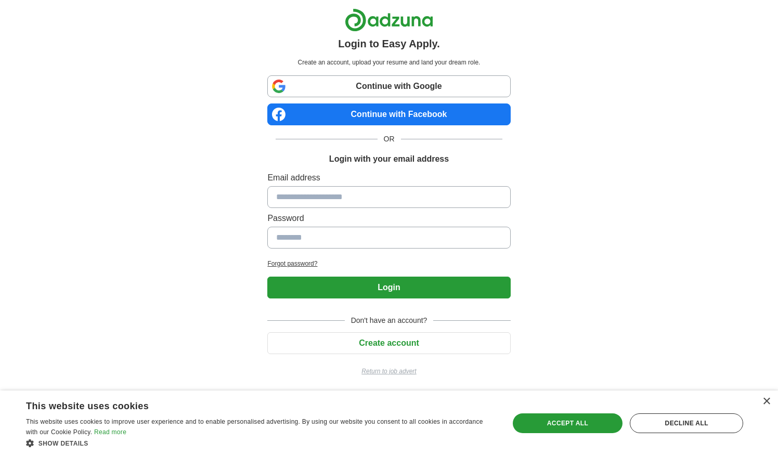 This screenshot has width=778, height=456. I want to click on a: Forgot password?, so click(388, 264).